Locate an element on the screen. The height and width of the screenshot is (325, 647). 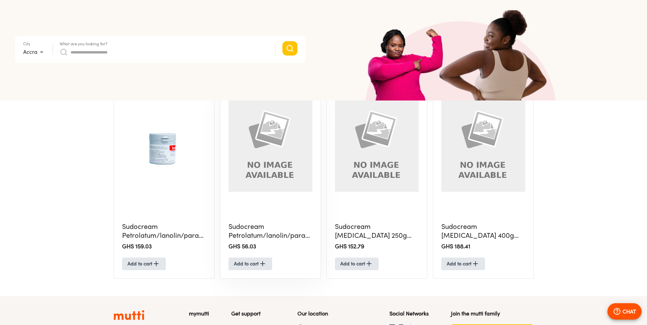
h5: Social Networks is located at coordinates (409, 314).